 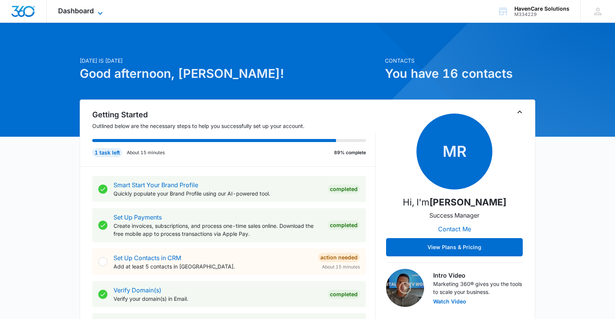 I want to click on span: About 15 minutes, so click(x=341, y=267).